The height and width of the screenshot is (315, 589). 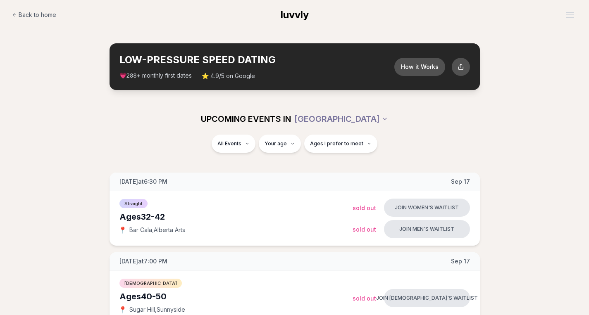 What do you see at coordinates (341, 144) in the screenshot?
I see `button: Ages I prefer to meet` at bounding box center [341, 144].